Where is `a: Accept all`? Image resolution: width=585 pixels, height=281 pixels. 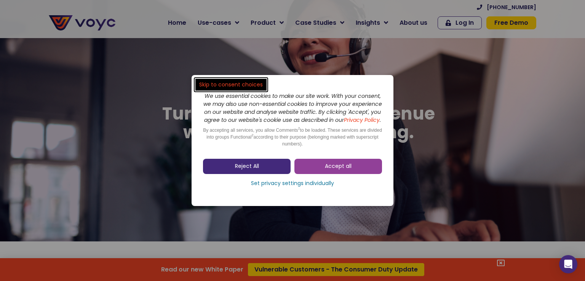
a: Accept all is located at coordinates (338, 166).